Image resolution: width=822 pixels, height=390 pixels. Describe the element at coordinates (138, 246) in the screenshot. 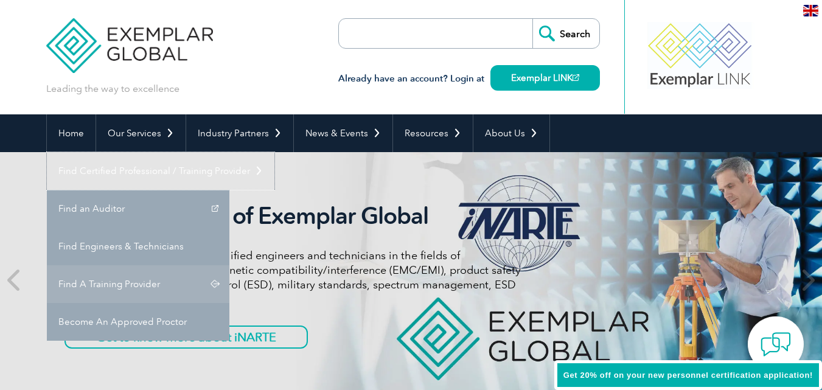

I see `a: Find Engineers & Technicians` at that location.